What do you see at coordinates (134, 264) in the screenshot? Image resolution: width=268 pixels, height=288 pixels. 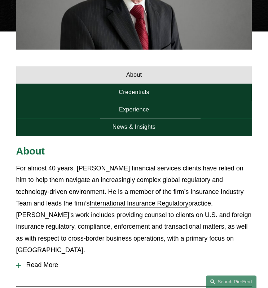 I see `button: Read More` at bounding box center [134, 264].